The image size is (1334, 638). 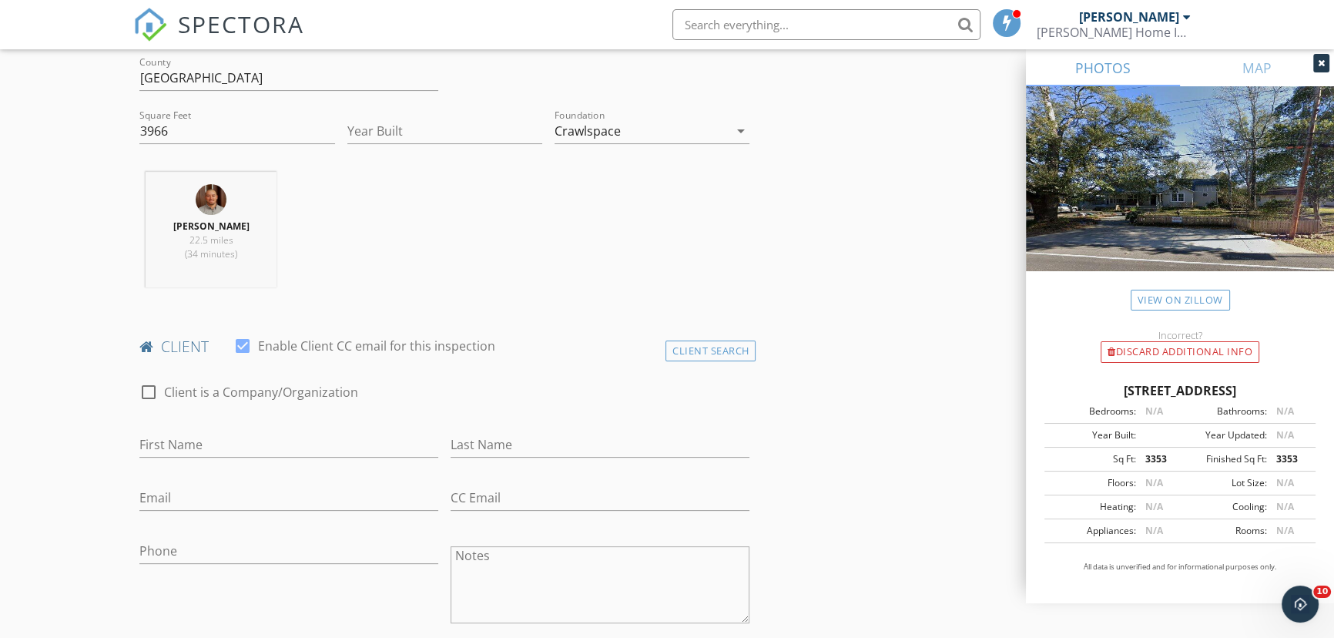 I want to click on span: SPECTORA, so click(x=241, y=24).